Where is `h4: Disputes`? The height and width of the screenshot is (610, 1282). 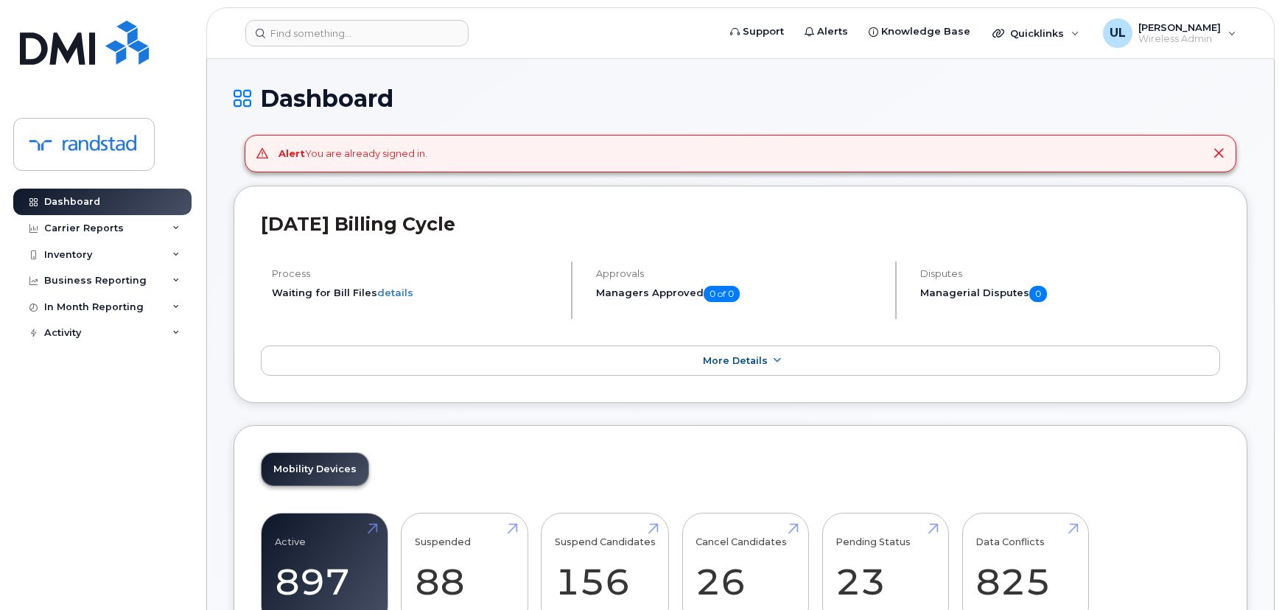 h4: Disputes is located at coordinates (1070, 273).